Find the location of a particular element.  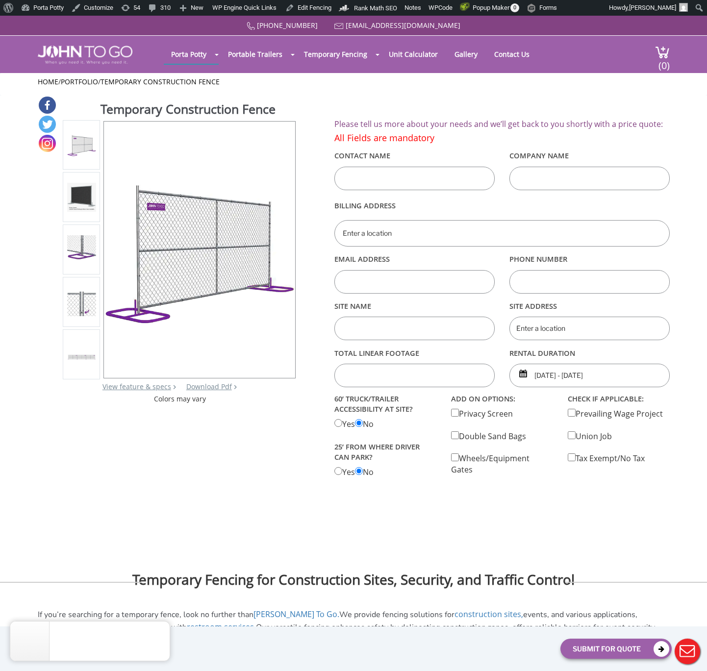

a: Download Pdf is located at coordinates (209, 386).